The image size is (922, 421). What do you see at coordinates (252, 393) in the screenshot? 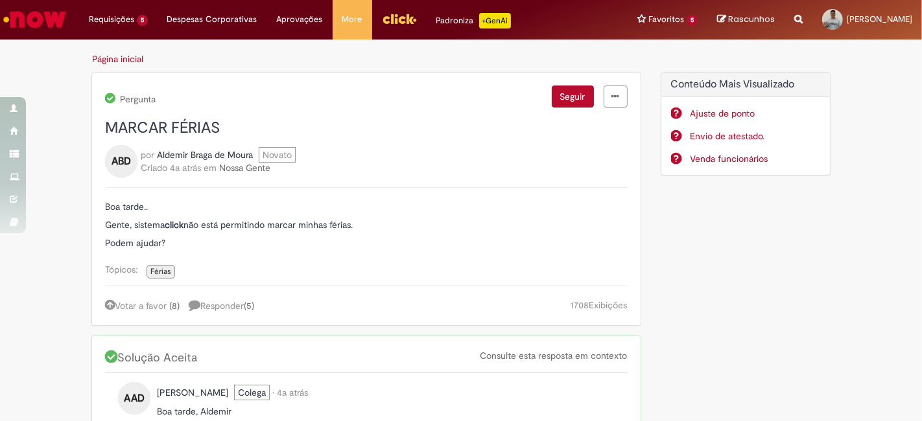
I see `span: Colega` at bounding box center [252, 393].